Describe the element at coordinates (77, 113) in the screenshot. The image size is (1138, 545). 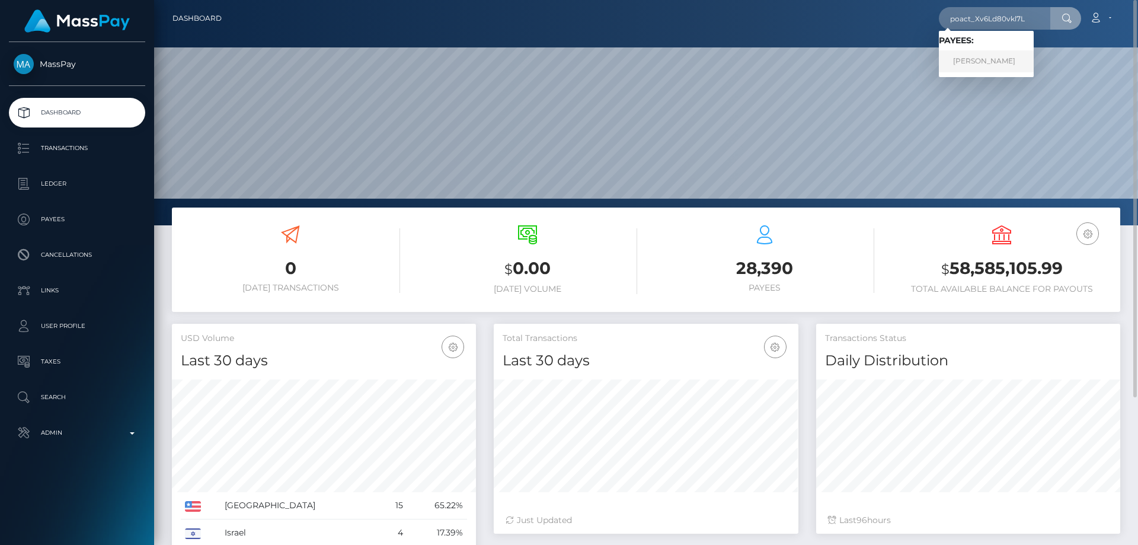
I see `p: Dashboard` at that location.